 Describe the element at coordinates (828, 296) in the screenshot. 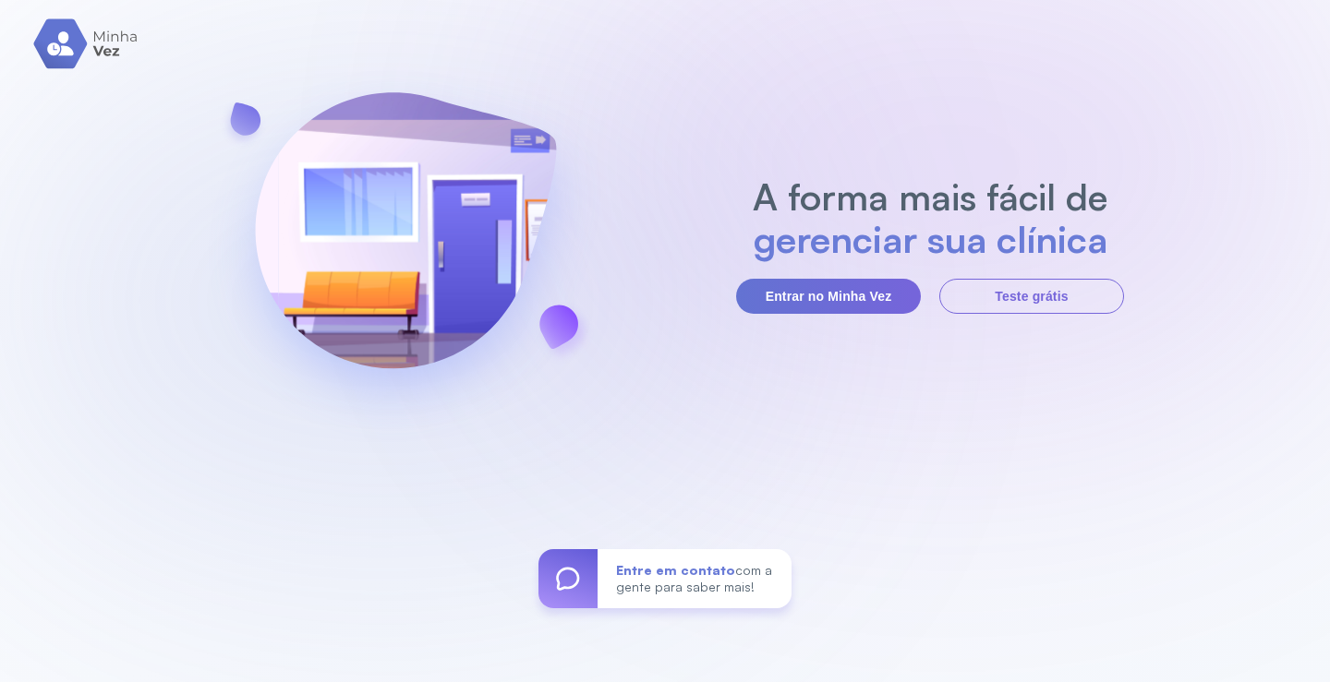

I see `button: Entrar no Minha Vez` at that location.